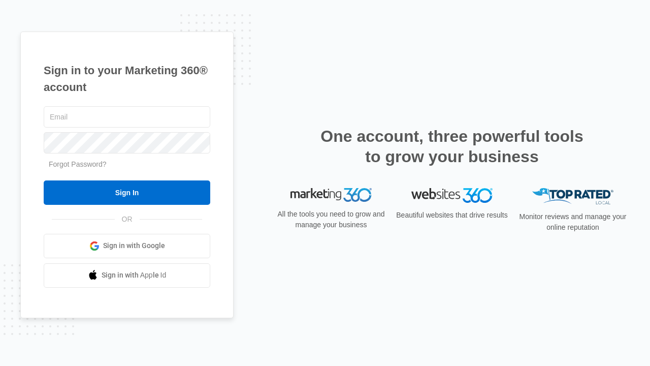 The height and width of the screenshot is (366, 650). I want to click on input: Email, so click(127, 117).